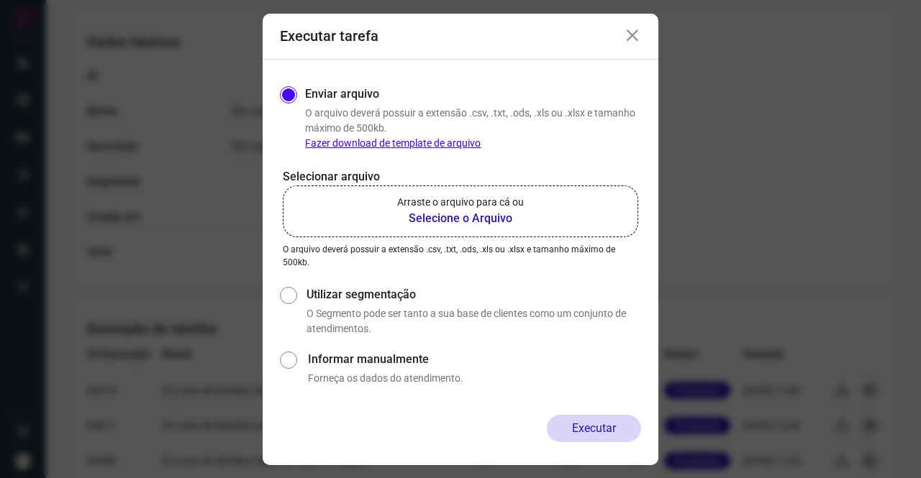  I want to click on p: Selecionar arquivo, so click(460, 177).